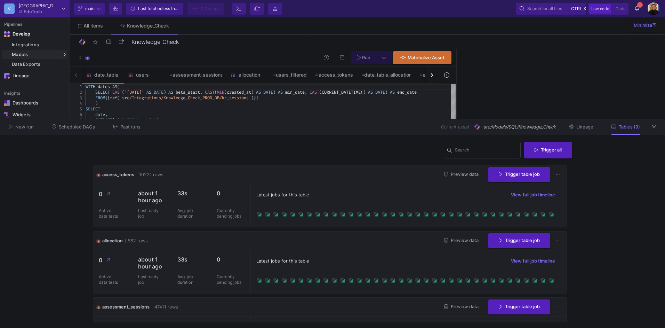 The height and width of the screenshot is (328, 665). Describe the element at coordinates (109, 213) in the screenshot. I see `p: Active data tests` at that location.